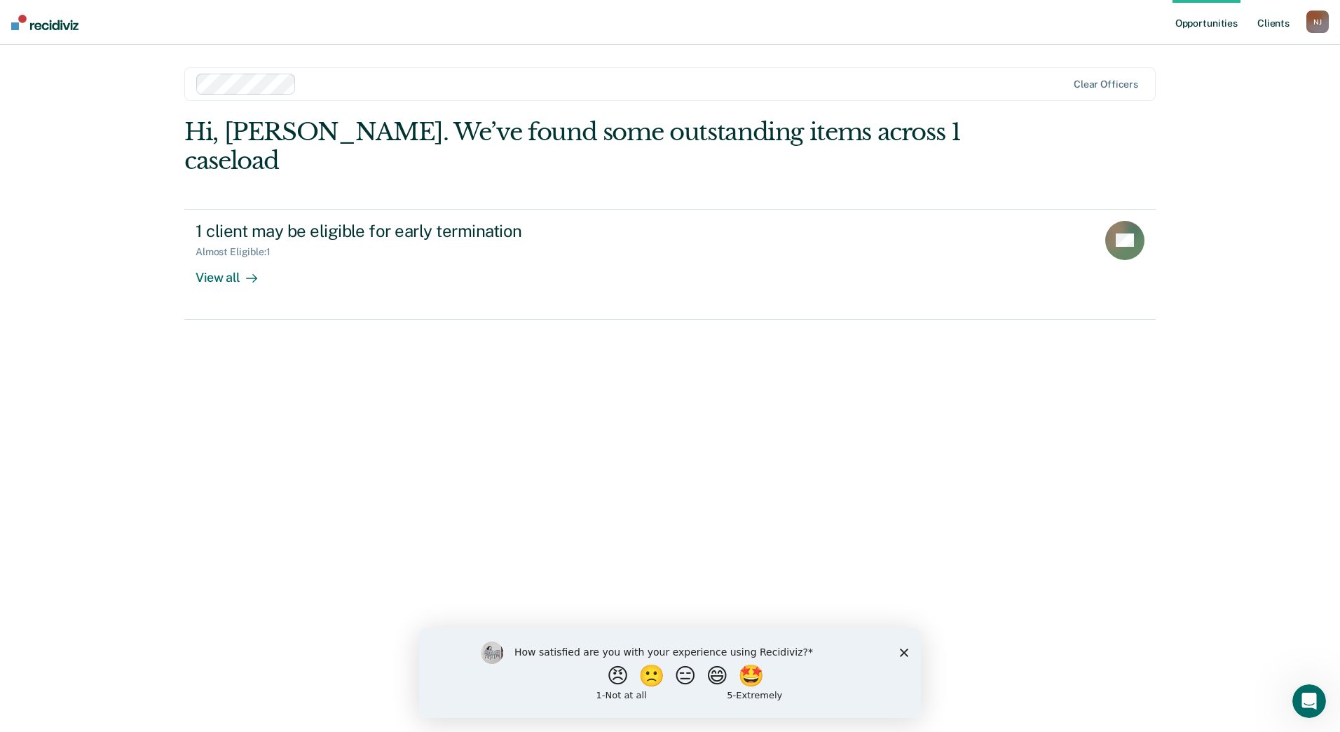 The height and width of the screenshot is (732, 1340). Describe the element at coordinates (233, 48) in the screenshot. I see `button: 2` at that location.